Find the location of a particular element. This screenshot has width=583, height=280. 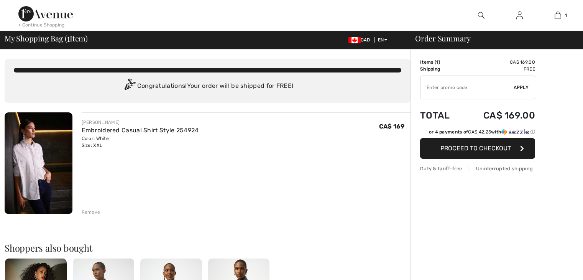

span: CAD is located at coordinates (361, 40).